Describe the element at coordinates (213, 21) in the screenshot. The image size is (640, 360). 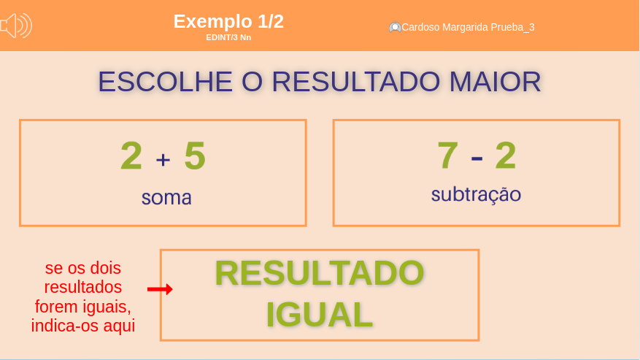
I see `span: Exemplo` at that location.